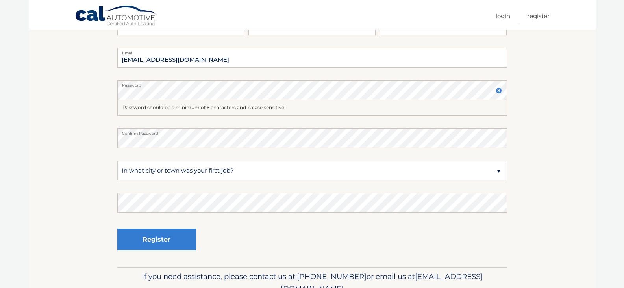  I want to click on a: Login, so click(502, 16).